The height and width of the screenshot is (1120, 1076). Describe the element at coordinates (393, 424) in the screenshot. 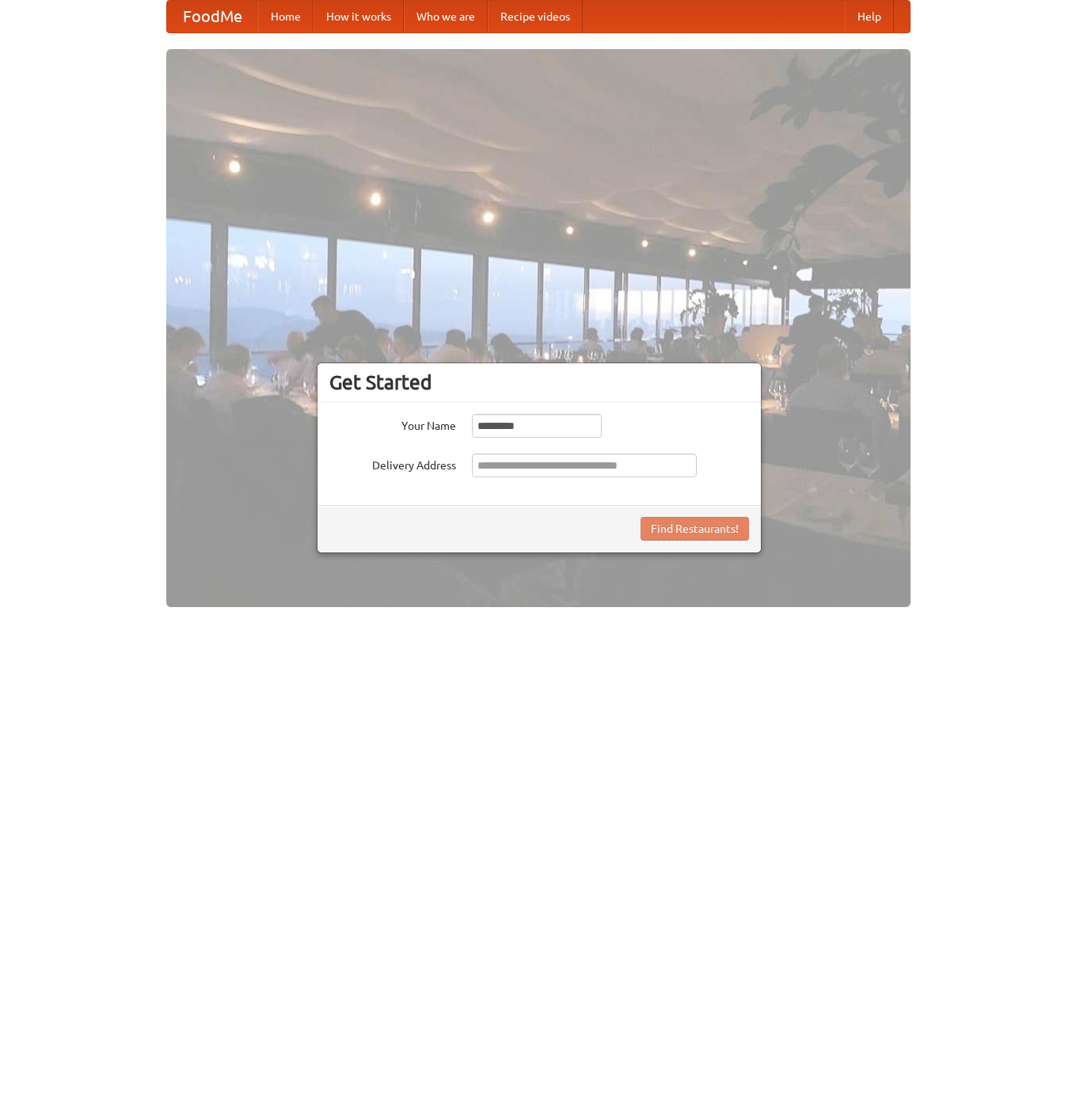

I see `label: Your Name` at that location.